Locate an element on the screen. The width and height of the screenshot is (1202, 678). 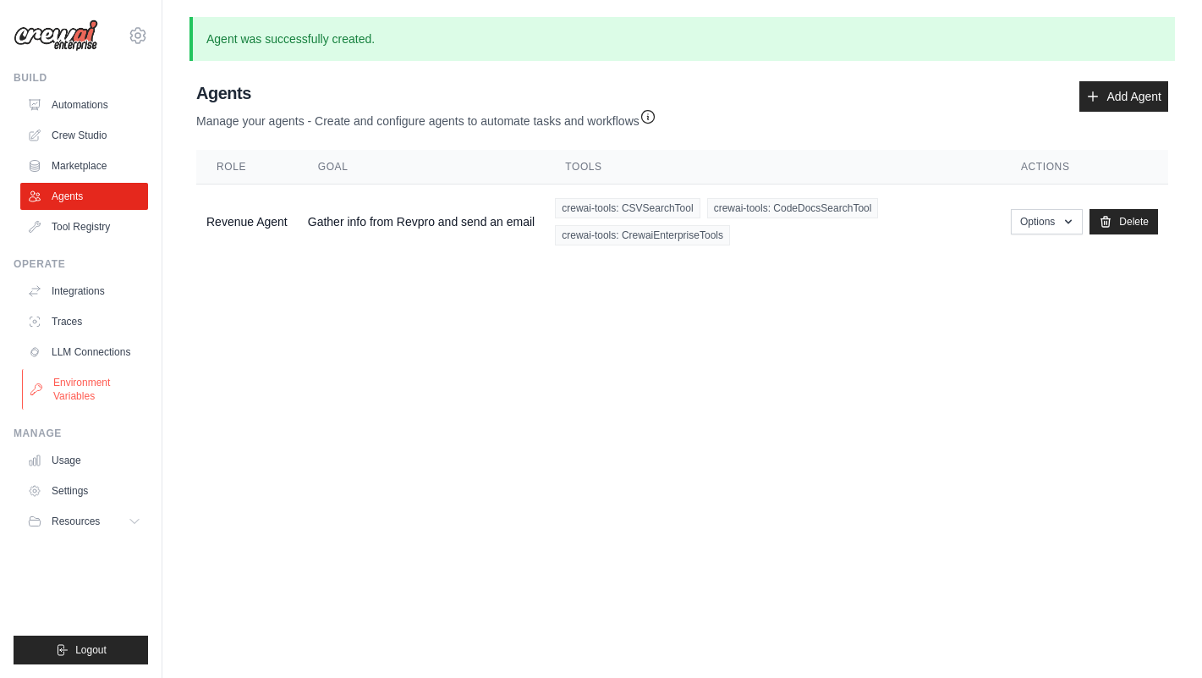
div: Manage is located at coordinates (80, 433).